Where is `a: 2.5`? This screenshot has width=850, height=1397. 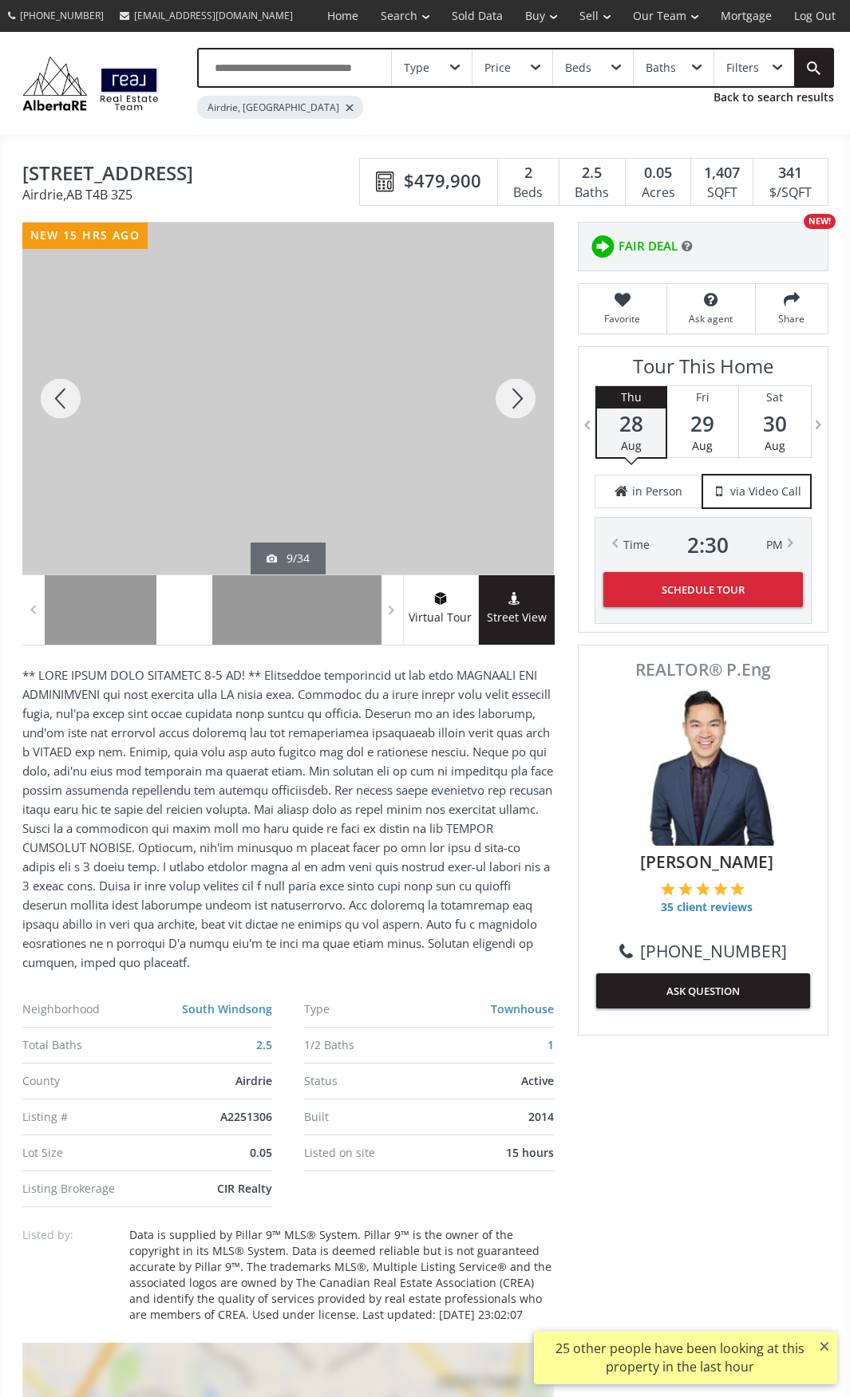
a: 2.5 is located at coordinates (264, 1044).